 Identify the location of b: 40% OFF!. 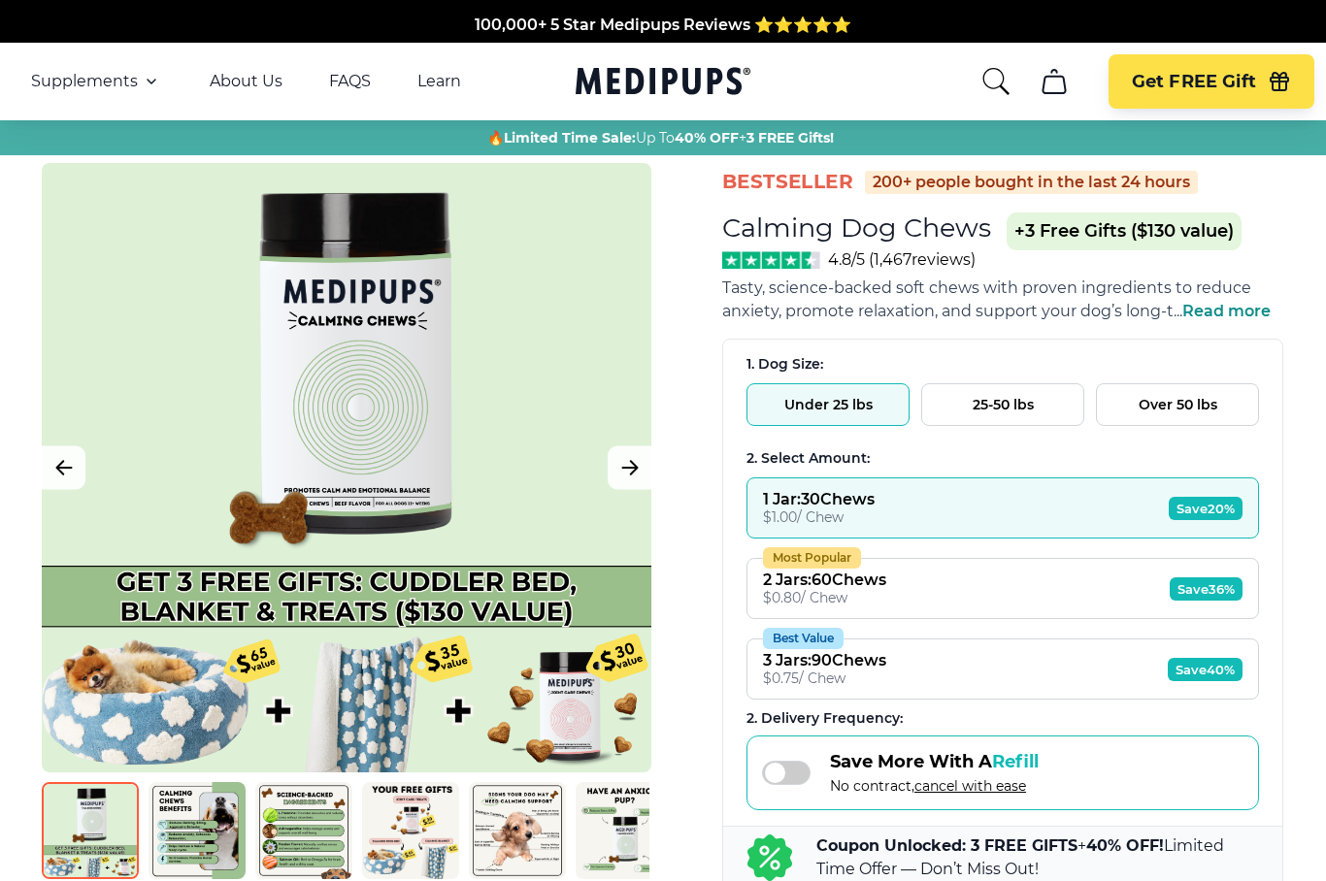
(1125, 845).